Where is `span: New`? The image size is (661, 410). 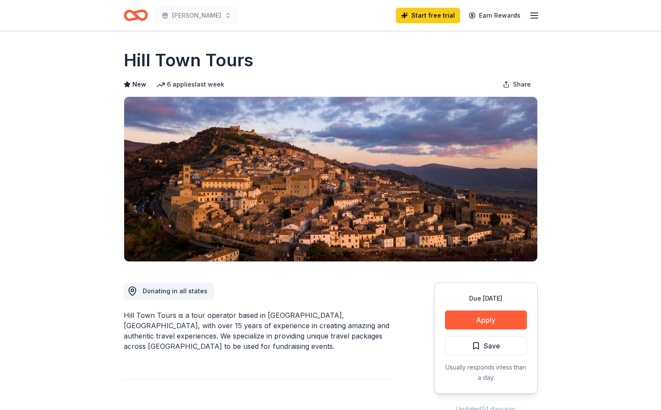
span: New is located at coordinates (139, 84).